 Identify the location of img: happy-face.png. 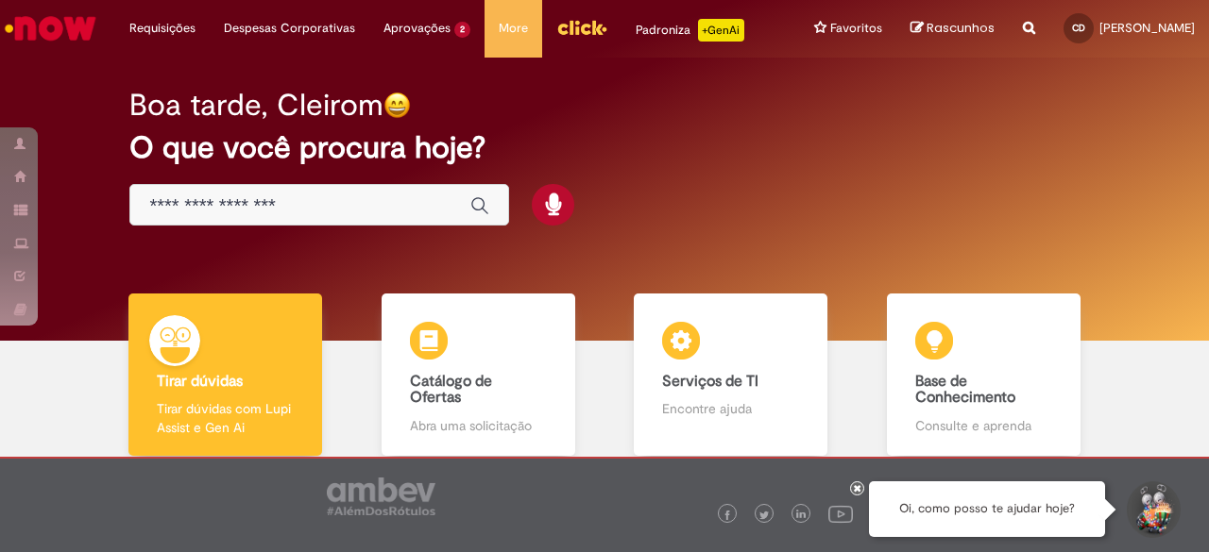
(397, 105).